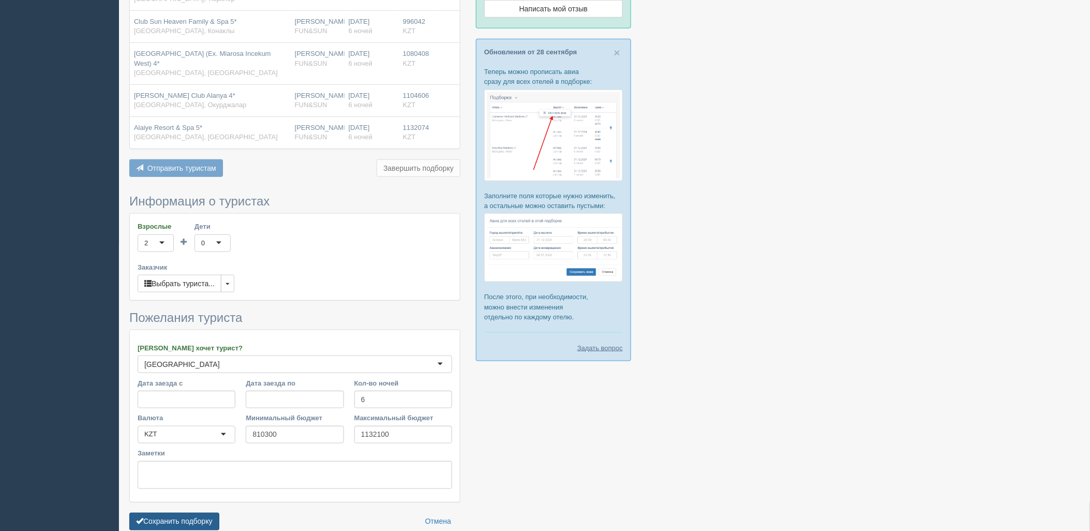 The width and height of the screenshot is (1090, 531). I want to click on img: %D0%BF%D0%BE%D0%B4%D0%B1%D0%BE%D1%80%D0%BA%D0%B0-%D0%B0%D0%B2%D0%B8%D0%B0-2-%D1%81%D1%80%D0%BC-%D..., so click(554, 247).